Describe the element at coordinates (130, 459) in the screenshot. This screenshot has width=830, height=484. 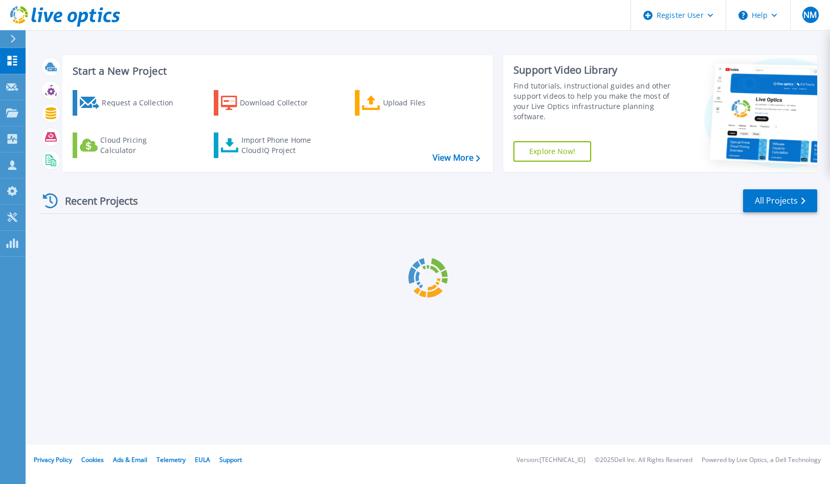
I see `a: Ads & Email` at that location.